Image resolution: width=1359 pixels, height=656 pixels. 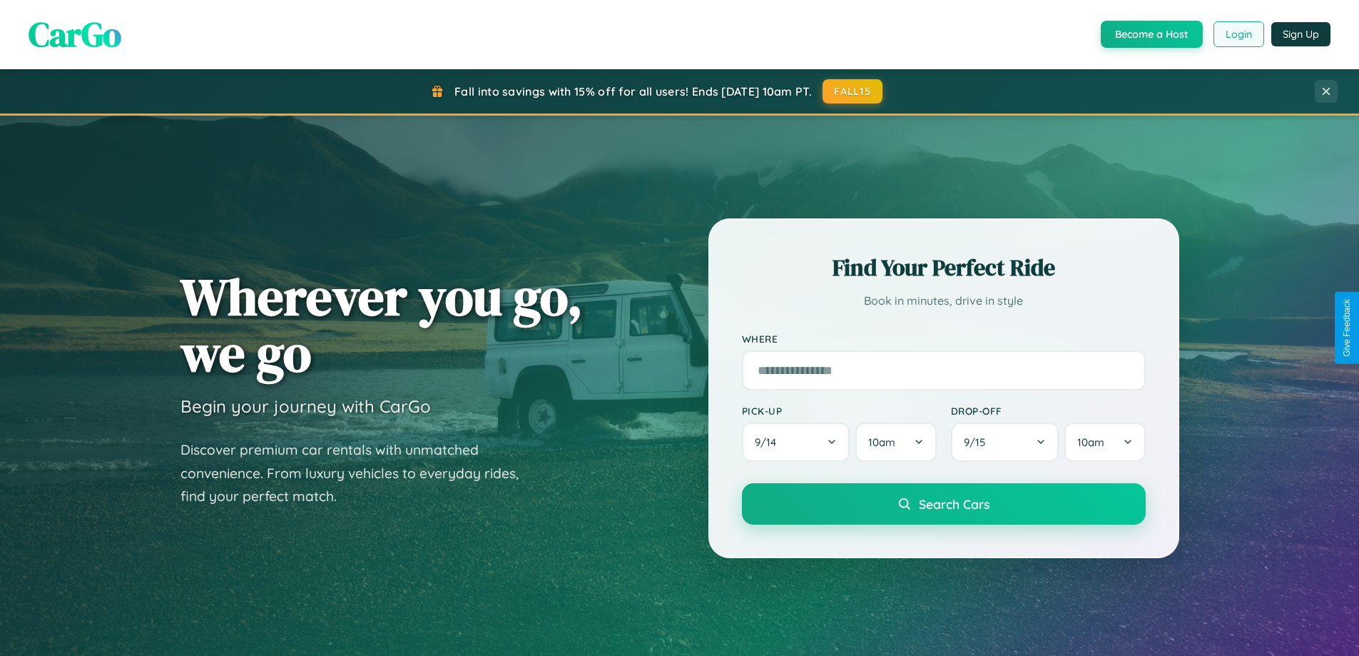 What do you see at coordinates (944, 300) in the screenshot?
I see `p: Book in minutes, drive in style` at bounding box center [944, 300].